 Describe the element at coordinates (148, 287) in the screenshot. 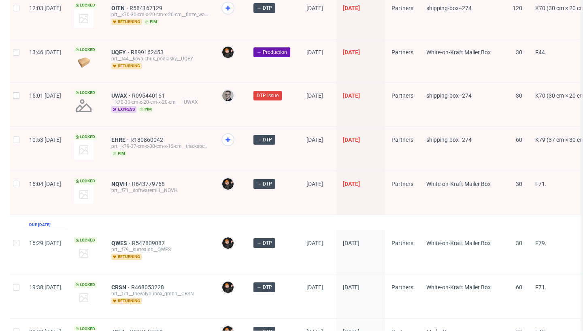

I see `span: R468053228` at that location.